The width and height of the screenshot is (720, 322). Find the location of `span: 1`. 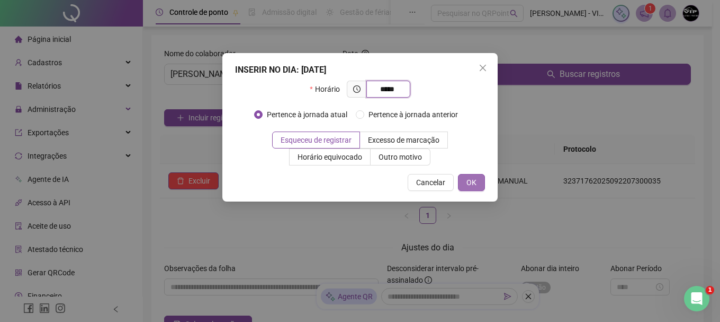

span: 1 is located at coordinates (710, 290).